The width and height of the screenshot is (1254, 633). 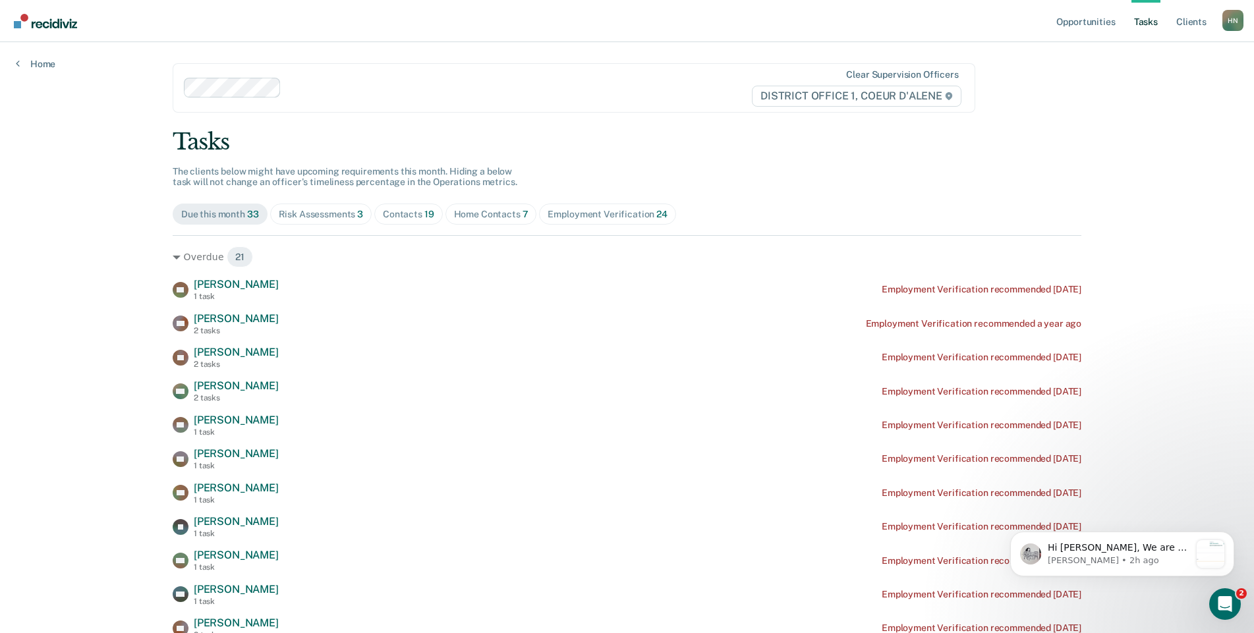 What do you see at coordinates (974, 323) in the screenshot?
I see `div: Employment Verification recommended a year ago` at bounding box center [974, 323].